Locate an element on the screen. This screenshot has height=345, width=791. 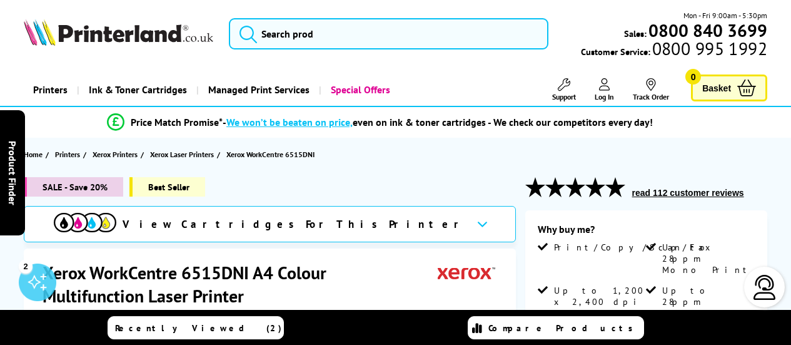
span: Up to 28ppm Colour Print is located at coordinates (708, 307).